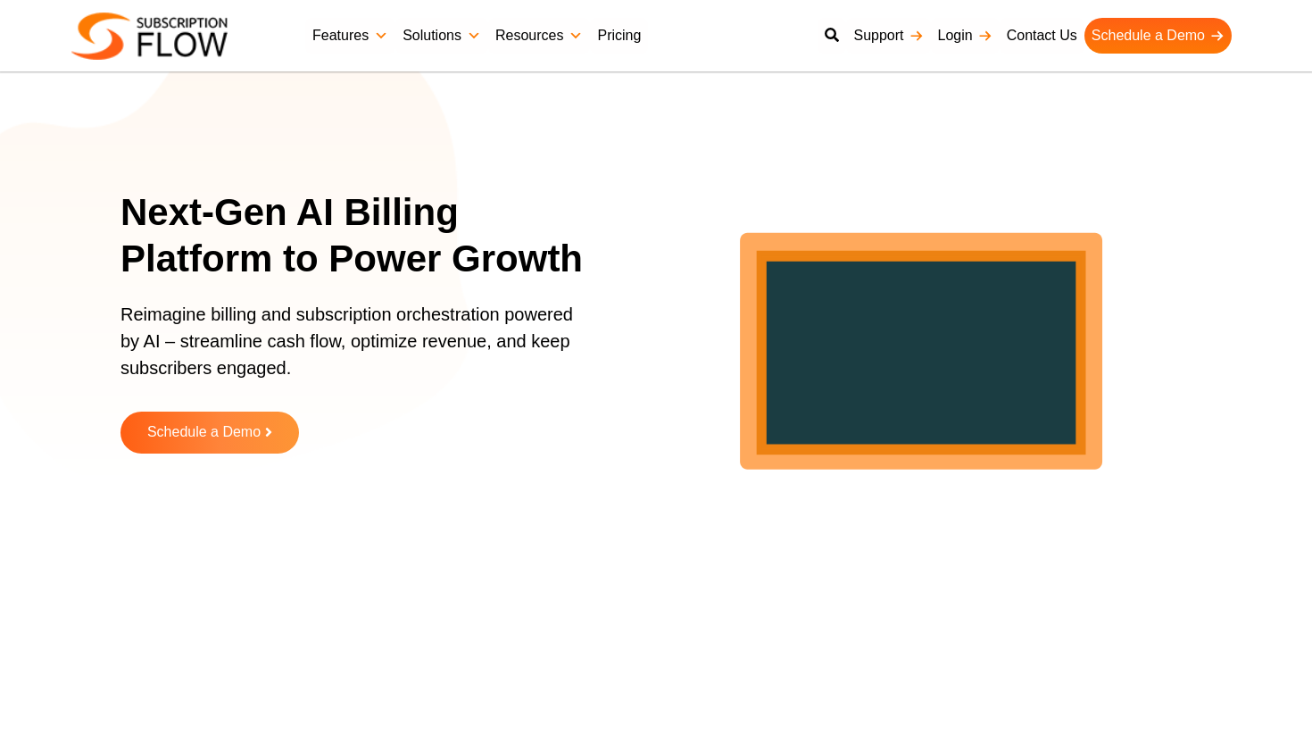 The height and width of the screenshot is (742, 1312). I want to click on span: Schedule a Demo, so click(204, 432).